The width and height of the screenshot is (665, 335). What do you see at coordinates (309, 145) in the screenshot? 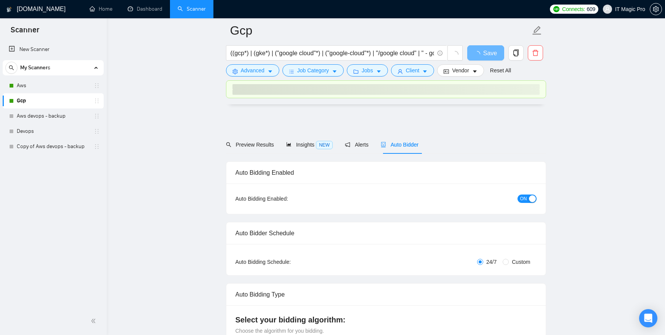
I see `span: Insights` at bounding box center [309, 145].